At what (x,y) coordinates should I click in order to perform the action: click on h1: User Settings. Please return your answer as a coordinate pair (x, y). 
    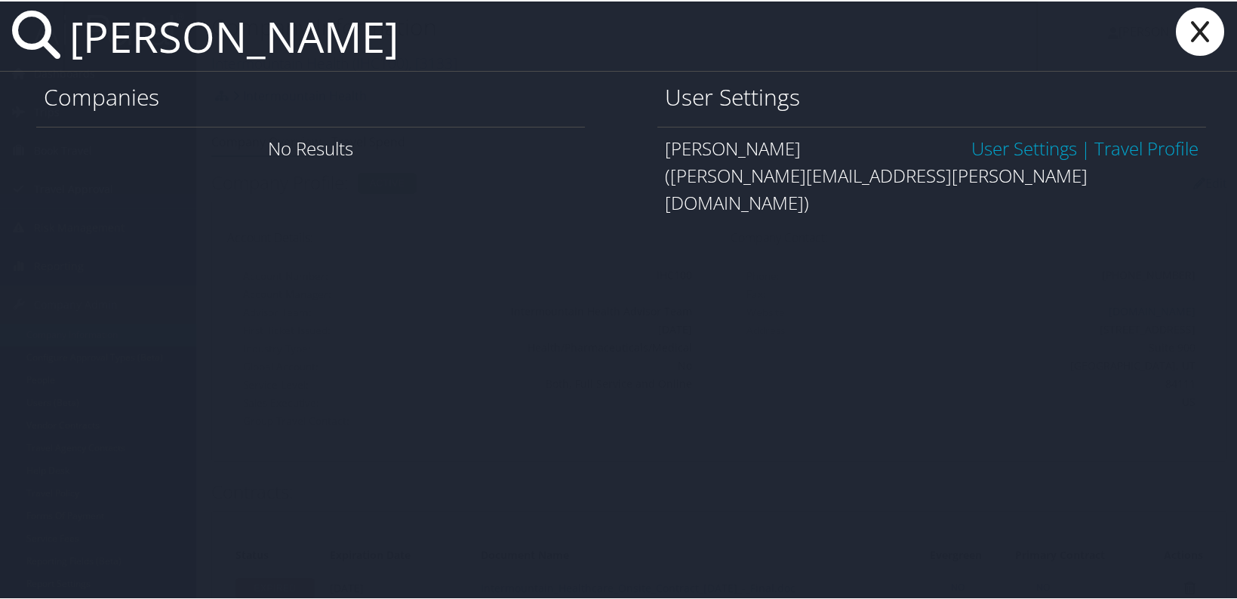
    Looking at the image, I should click on (931, 96).